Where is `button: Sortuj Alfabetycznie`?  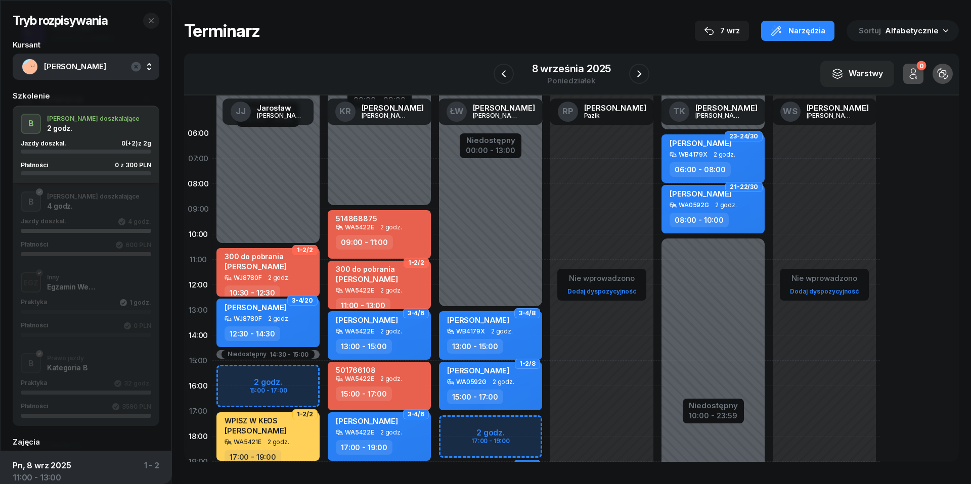 button: Sortuj Alfabetycznie is located at coordinates (903, 31).